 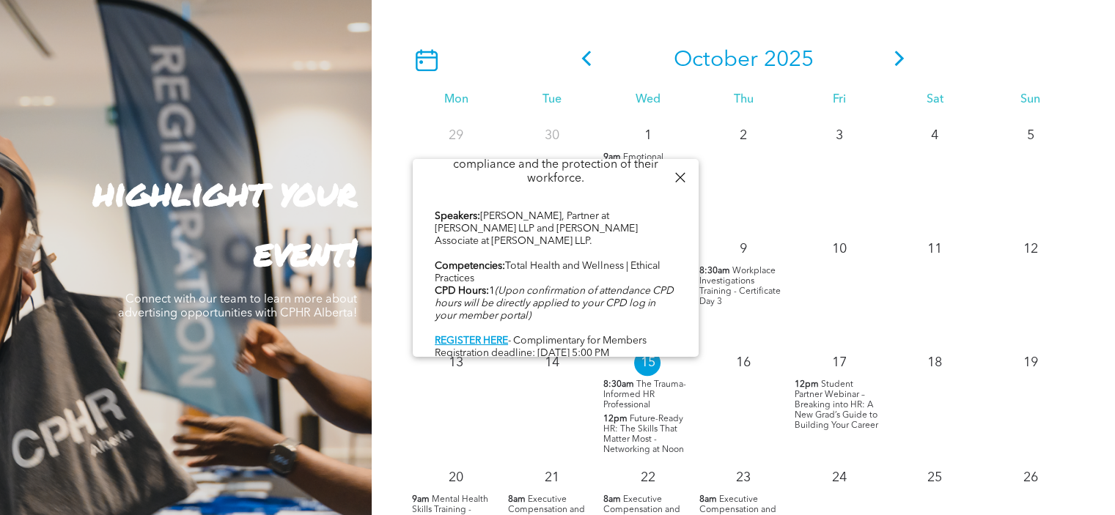 I want to click on span: 2025, so click(x=788, y=60).